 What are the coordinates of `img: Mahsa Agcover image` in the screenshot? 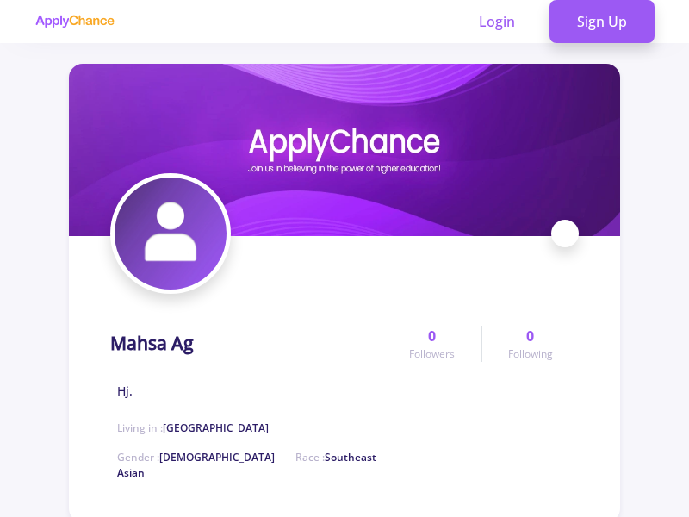 It's located at (345, 150).